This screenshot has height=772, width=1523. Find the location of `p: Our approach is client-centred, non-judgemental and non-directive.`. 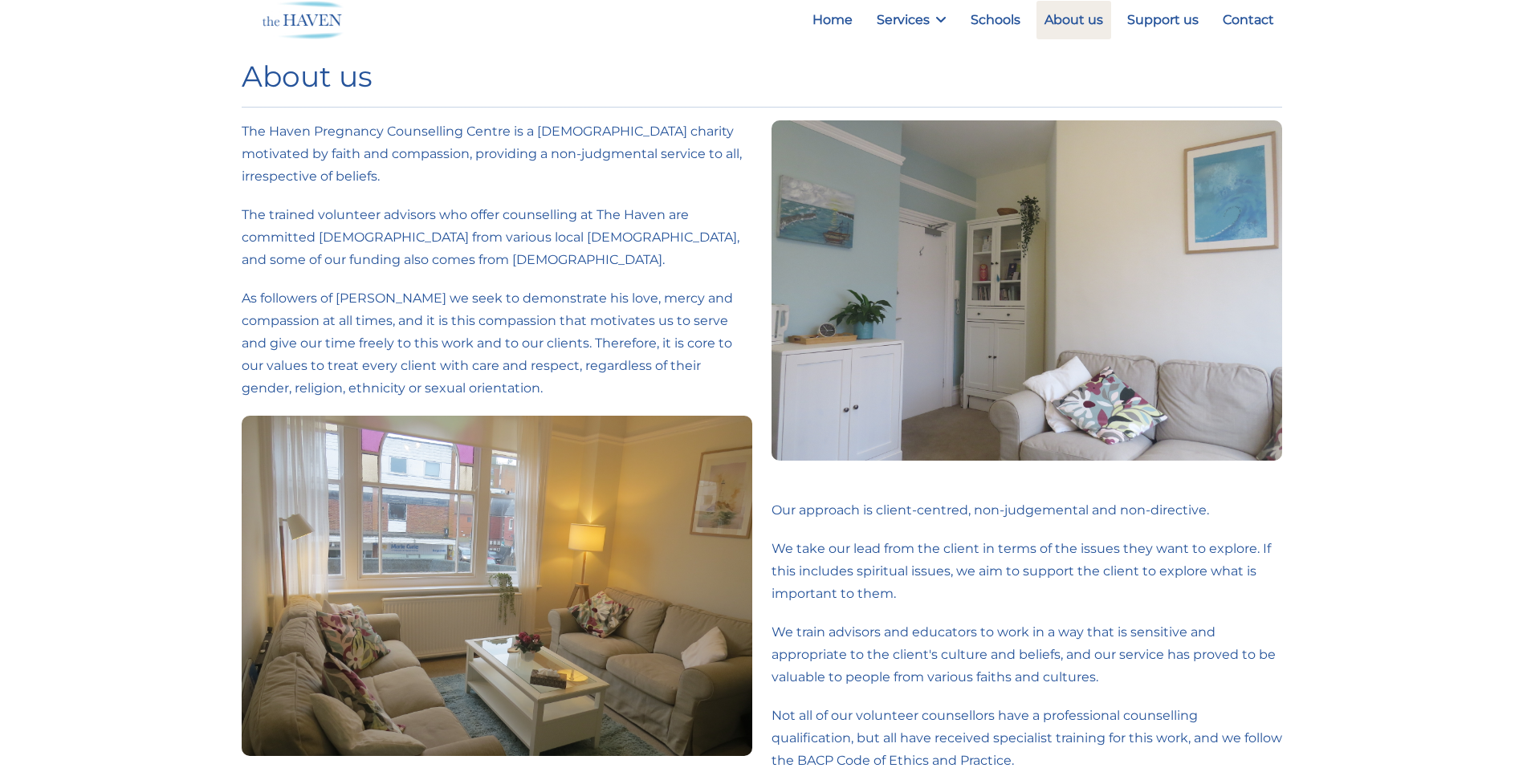

p: Our approach is client-centred, non-judgemental and non-directive. is located at coordinates (1027, 511).